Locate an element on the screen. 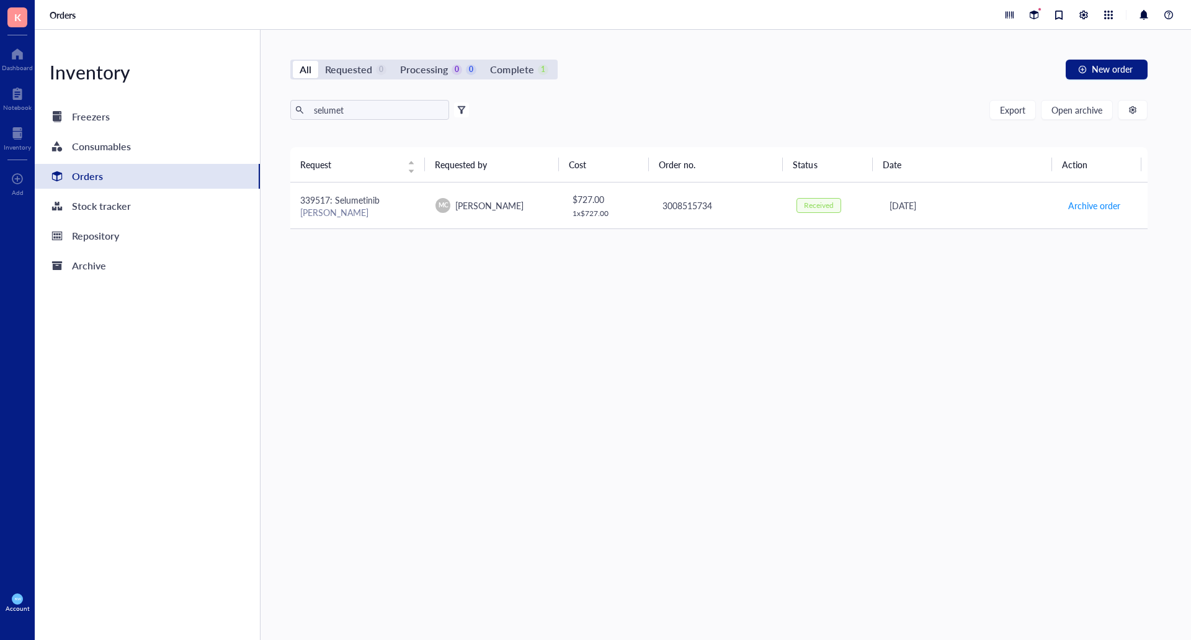  button: Export is located at coordinates (1013, 110).